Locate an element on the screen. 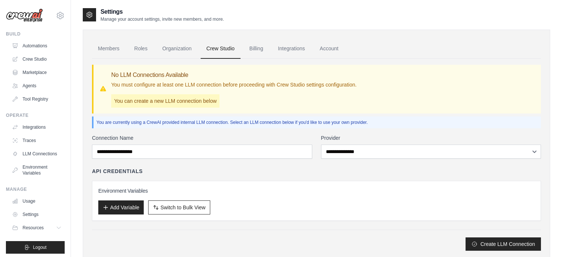 The width and height of the screenshot is (562, 257). button: Resources is located at coordinates (37, 228).